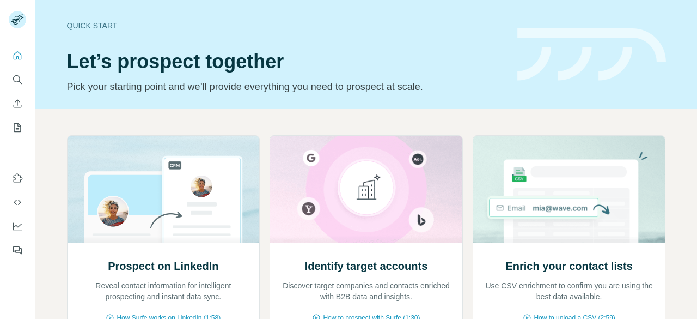 The width and height of the screenshot is (697, 319). Describe the element at coordinates (569, 266) in the screenshot. I see `h2: Enrich your contact lists` at that location.